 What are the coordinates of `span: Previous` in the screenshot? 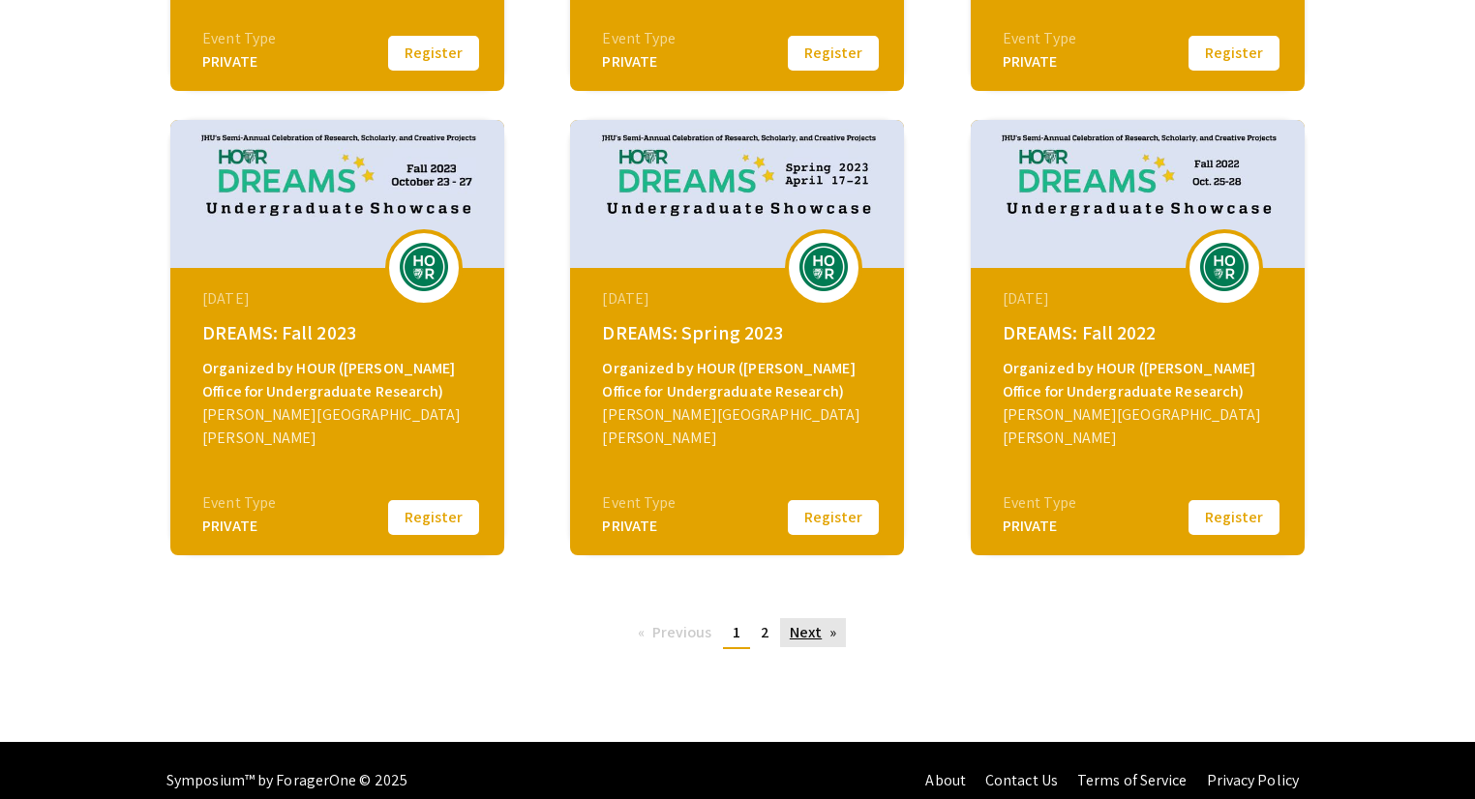 It's located at (682, 632).